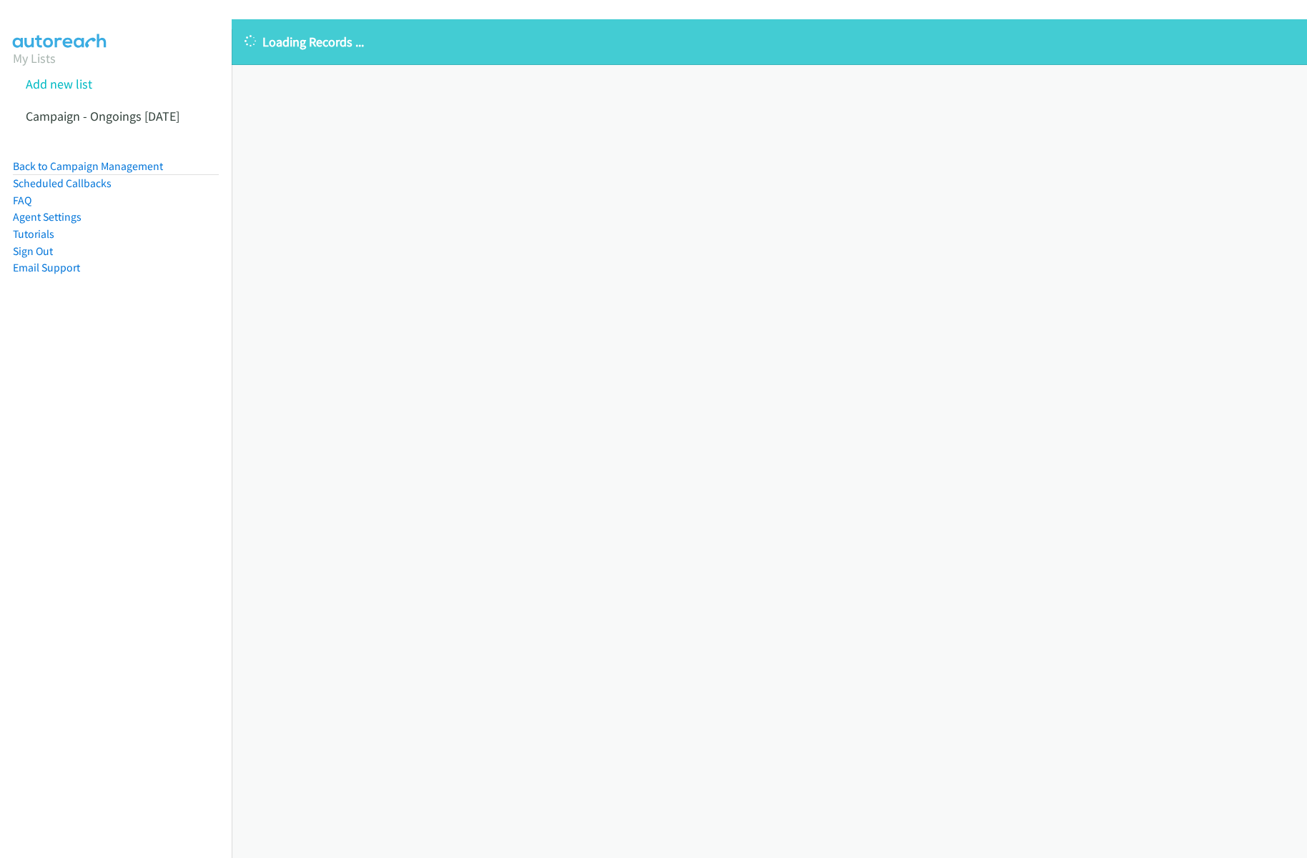 The height and width of the screenshot is (858, 1307). I want to click on a: Scheduled Callbacks, so click(62, 183).